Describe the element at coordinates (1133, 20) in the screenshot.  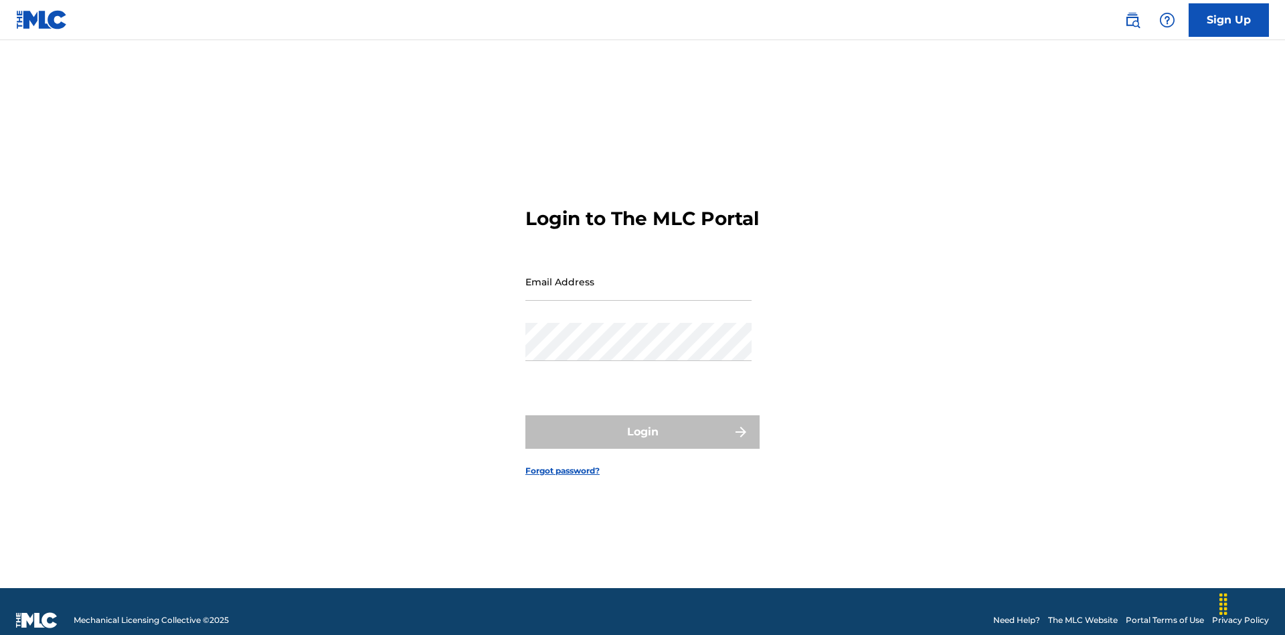
I see `img: search` at that location.